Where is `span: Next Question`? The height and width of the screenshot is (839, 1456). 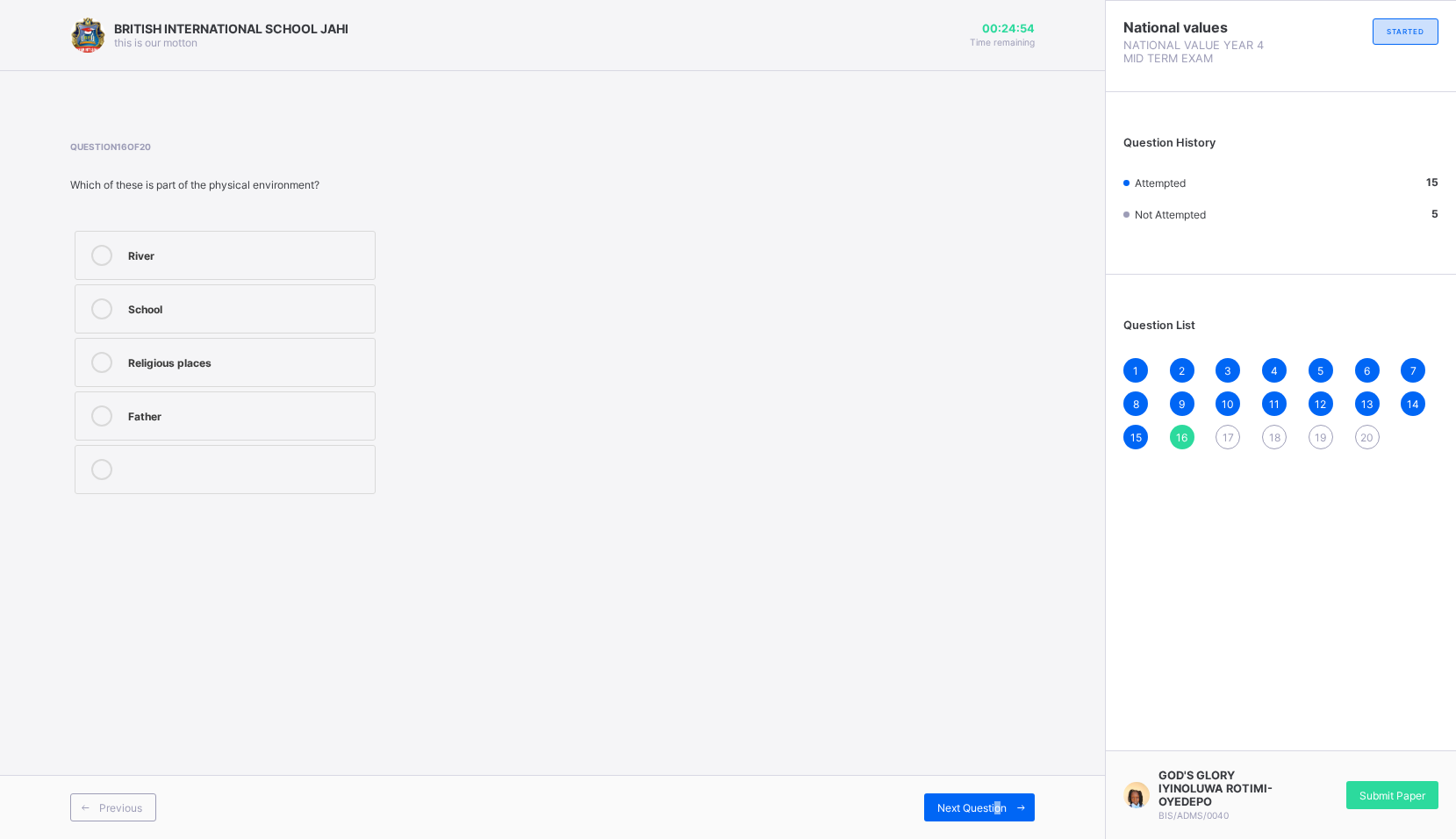
span: Next Question is located at coordinates (971, 808).